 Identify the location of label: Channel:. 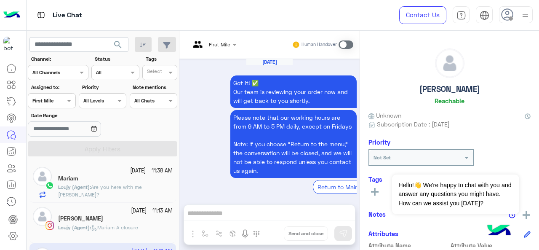
(59, 59).